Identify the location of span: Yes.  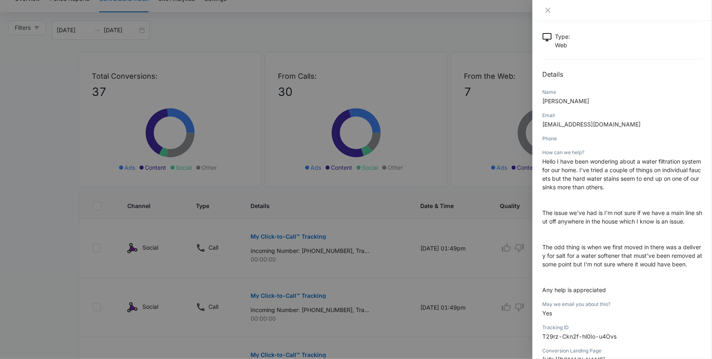
(547, 313).